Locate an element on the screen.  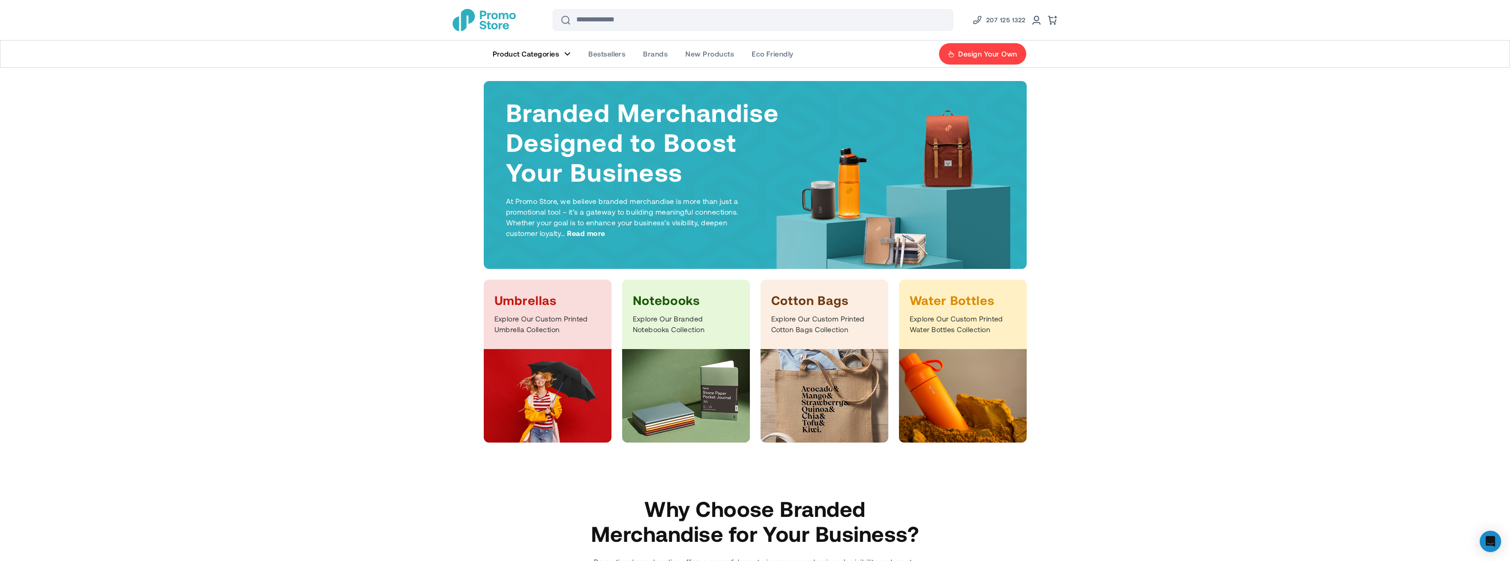
span: Brands is located at coordinates (655, 54).